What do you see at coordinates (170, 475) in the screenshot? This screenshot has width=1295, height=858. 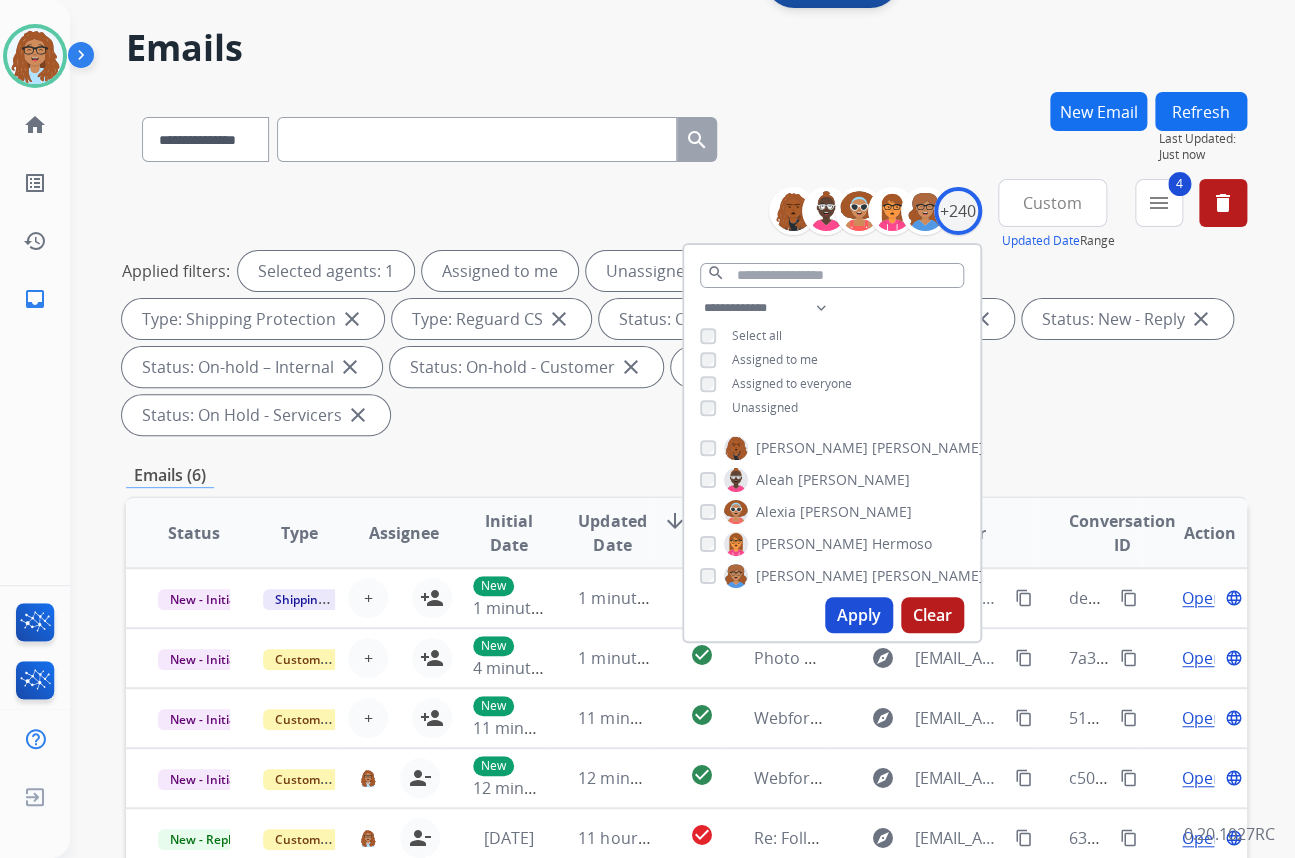 I see `p: Emails (6)` at bounding box center [170, 475].